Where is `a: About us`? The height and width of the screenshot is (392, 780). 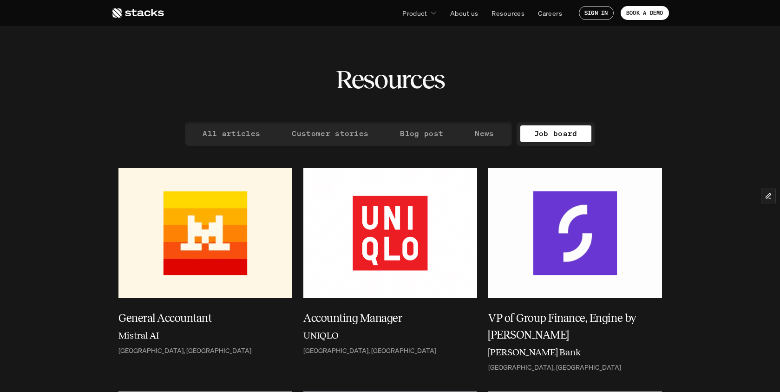
a: About us is located at coordinates (464, 13).